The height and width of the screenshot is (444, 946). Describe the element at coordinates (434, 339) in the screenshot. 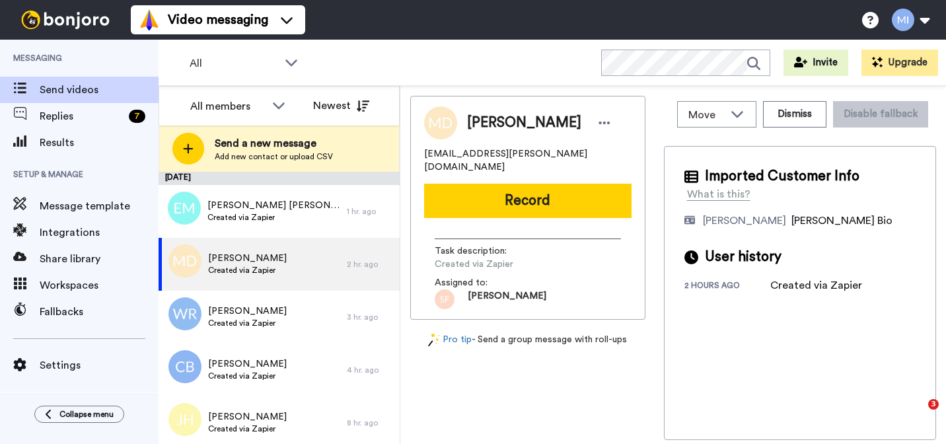

I see `img: magic-wand.svg` at that location.